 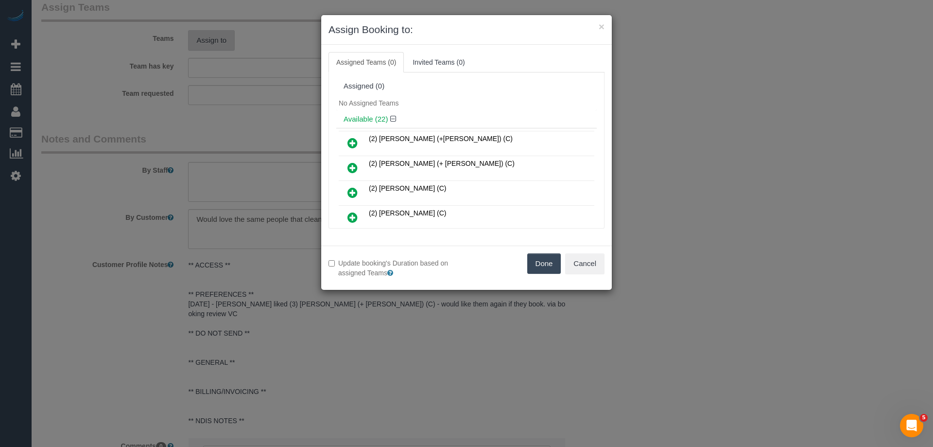 What do you see at coordinates (368, 103) in the screenshot?
I see `span: No Assigned Teams` at bounding box center [368, 103].